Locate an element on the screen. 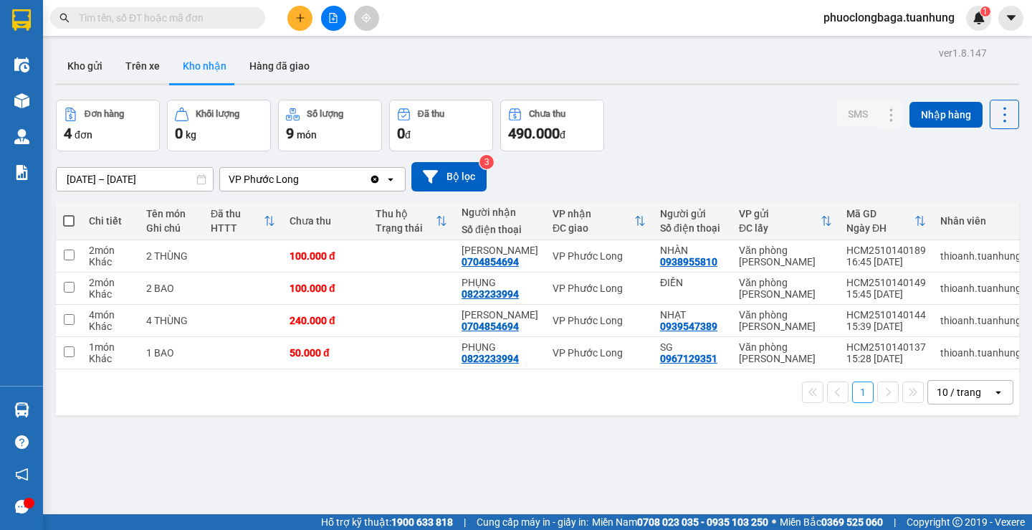 Image resolution: width=1032 pixels, height=530 pixels. div: 1 món is located at coordinates (110, 347).